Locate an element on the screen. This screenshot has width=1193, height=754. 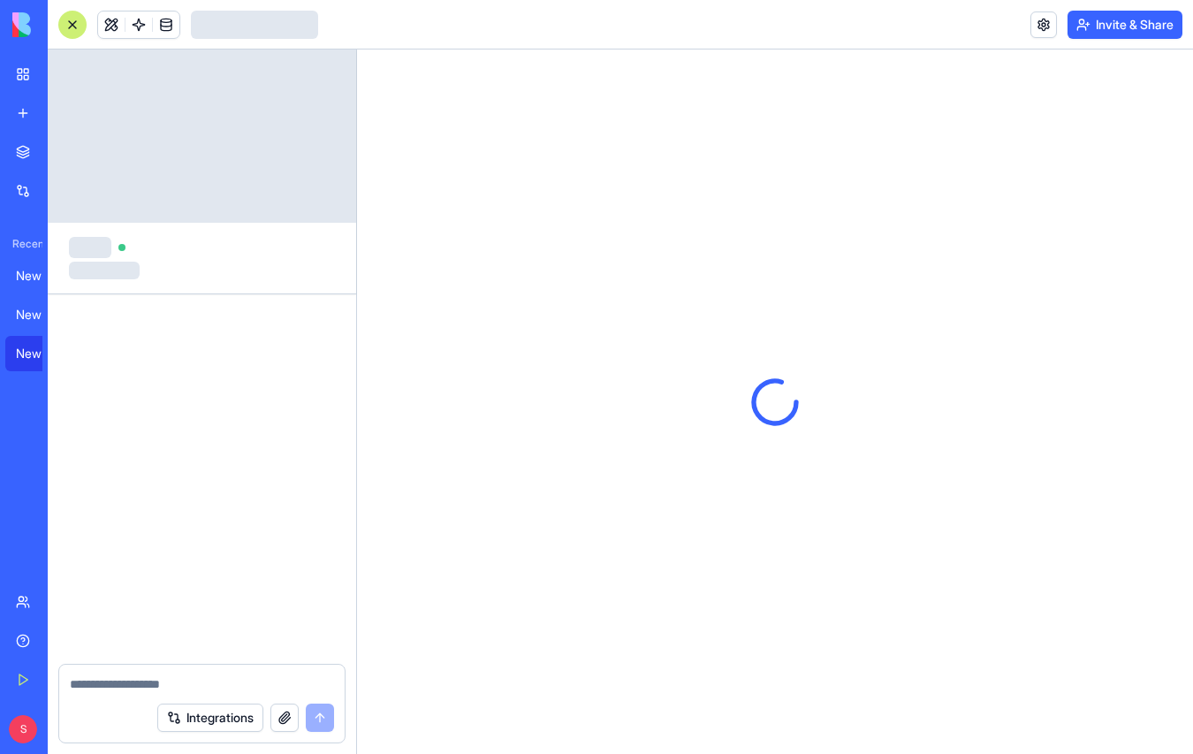
button: Invite & Share is located at coordinates (1125, 25).